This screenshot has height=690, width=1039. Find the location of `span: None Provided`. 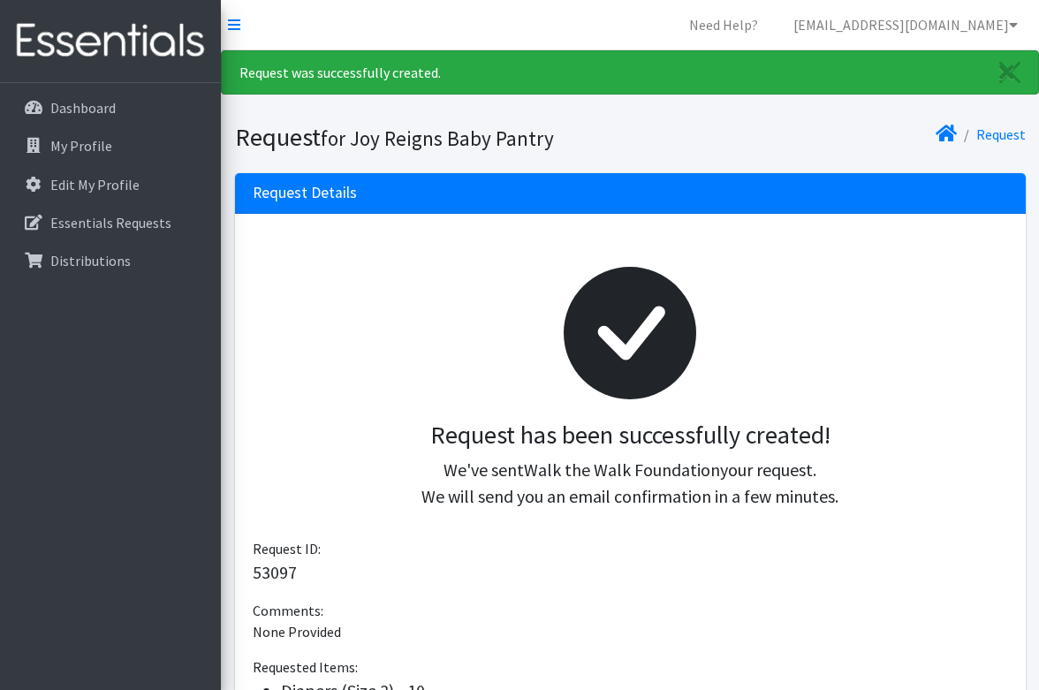

span: None Provided is located at coordinates (297, 632).